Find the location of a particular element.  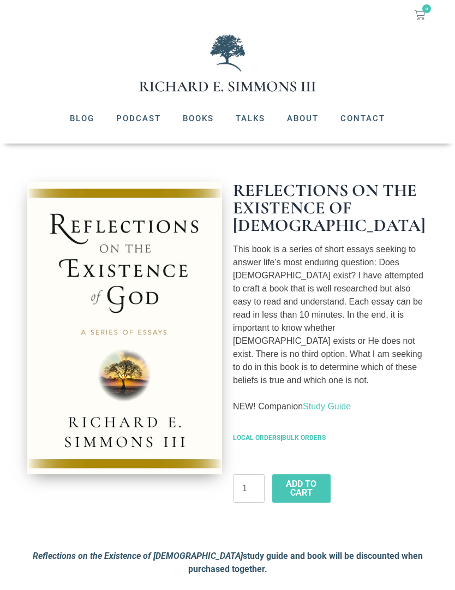

a: Podcast is located at coordinates (139, 118).